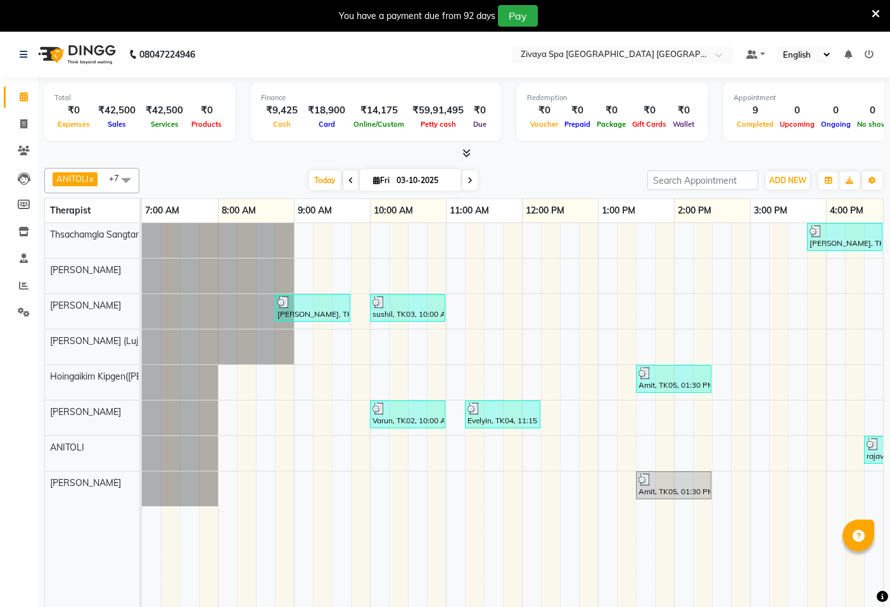  What do you see at coordinates (787, 180) in the screenshot?
I see `span: ADD NEW` at bounding box center [787, 180].